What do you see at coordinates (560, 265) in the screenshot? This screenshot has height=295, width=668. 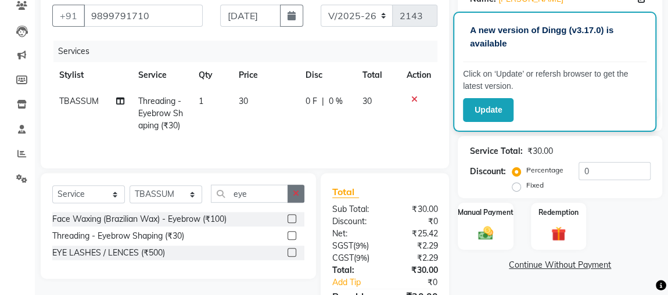 I see `a: Continue Without Payment` at bounding box center [560, 265].